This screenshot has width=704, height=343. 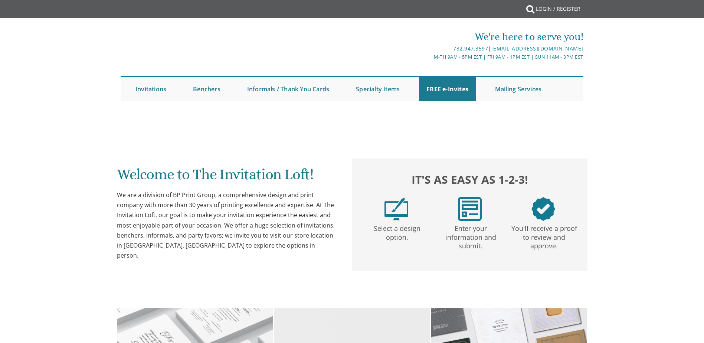 I want to click on div: M-Th 9am - 5pm EST | Fri 9am - 1pm EST | Sun 11am - 3pm EST, so click(x=429, y=57).